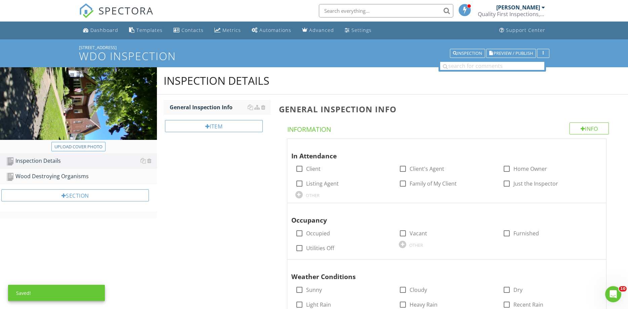 Image resolution: width=628 pixels, height=309 pixels. I want to click on a: Contacts, so click(188, 30).